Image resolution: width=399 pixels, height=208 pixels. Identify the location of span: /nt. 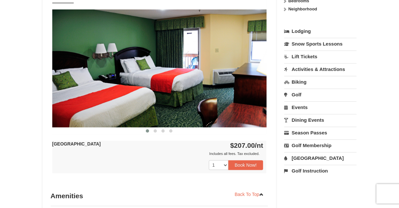
(259, 145).